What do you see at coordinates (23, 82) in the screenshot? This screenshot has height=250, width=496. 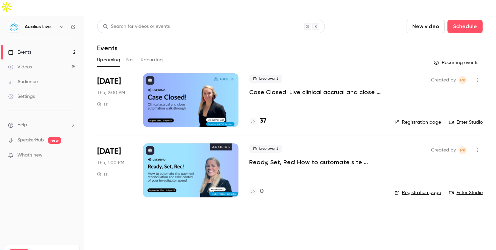 I see `div: Audience` at bounding box center [23, 82].